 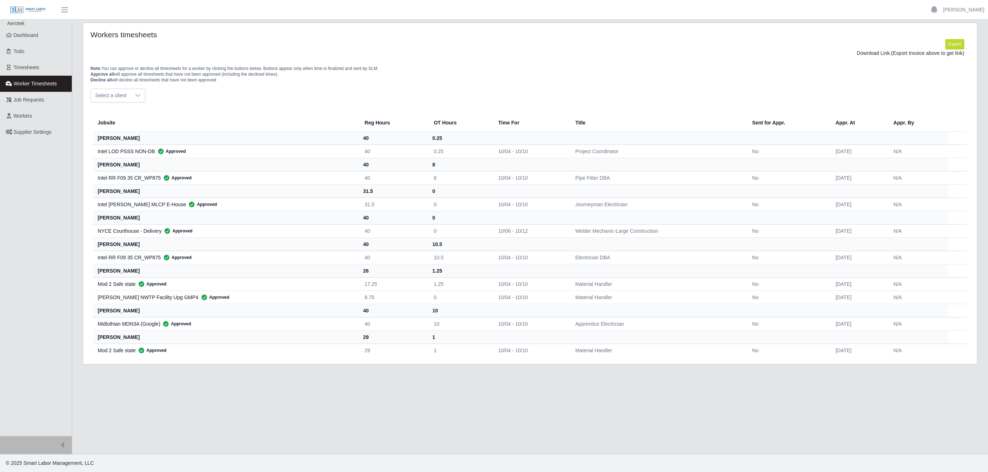 What do you see at coordinates (460, 151) in the screenshot?
I see `td: 0.25` at bounding box center [460, 151].